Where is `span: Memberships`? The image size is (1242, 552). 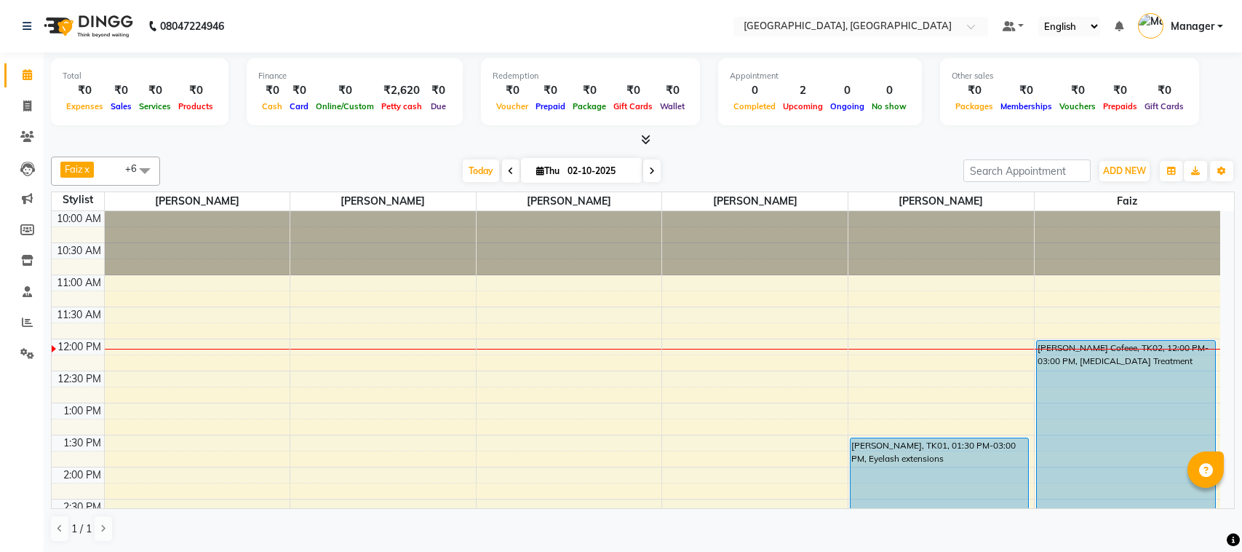 span: Memberships is located at coordinates (1026, 106).